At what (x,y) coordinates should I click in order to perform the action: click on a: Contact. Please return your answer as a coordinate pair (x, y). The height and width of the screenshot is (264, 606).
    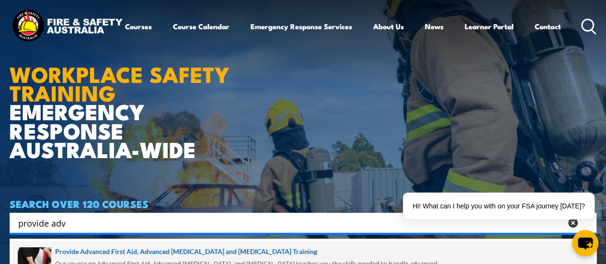
    Looking at the image, I should click on (547, 26).